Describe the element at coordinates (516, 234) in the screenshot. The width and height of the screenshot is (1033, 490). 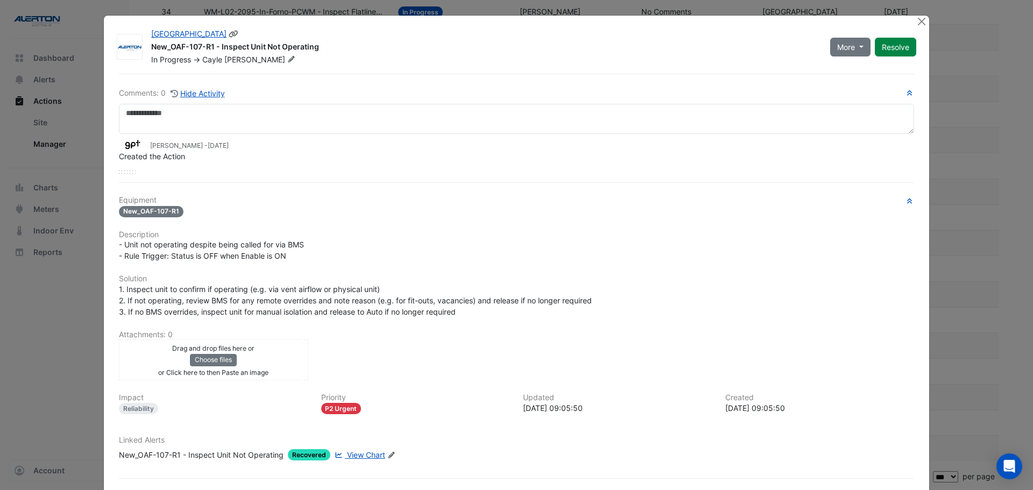
I see `h6: Description` at that location.